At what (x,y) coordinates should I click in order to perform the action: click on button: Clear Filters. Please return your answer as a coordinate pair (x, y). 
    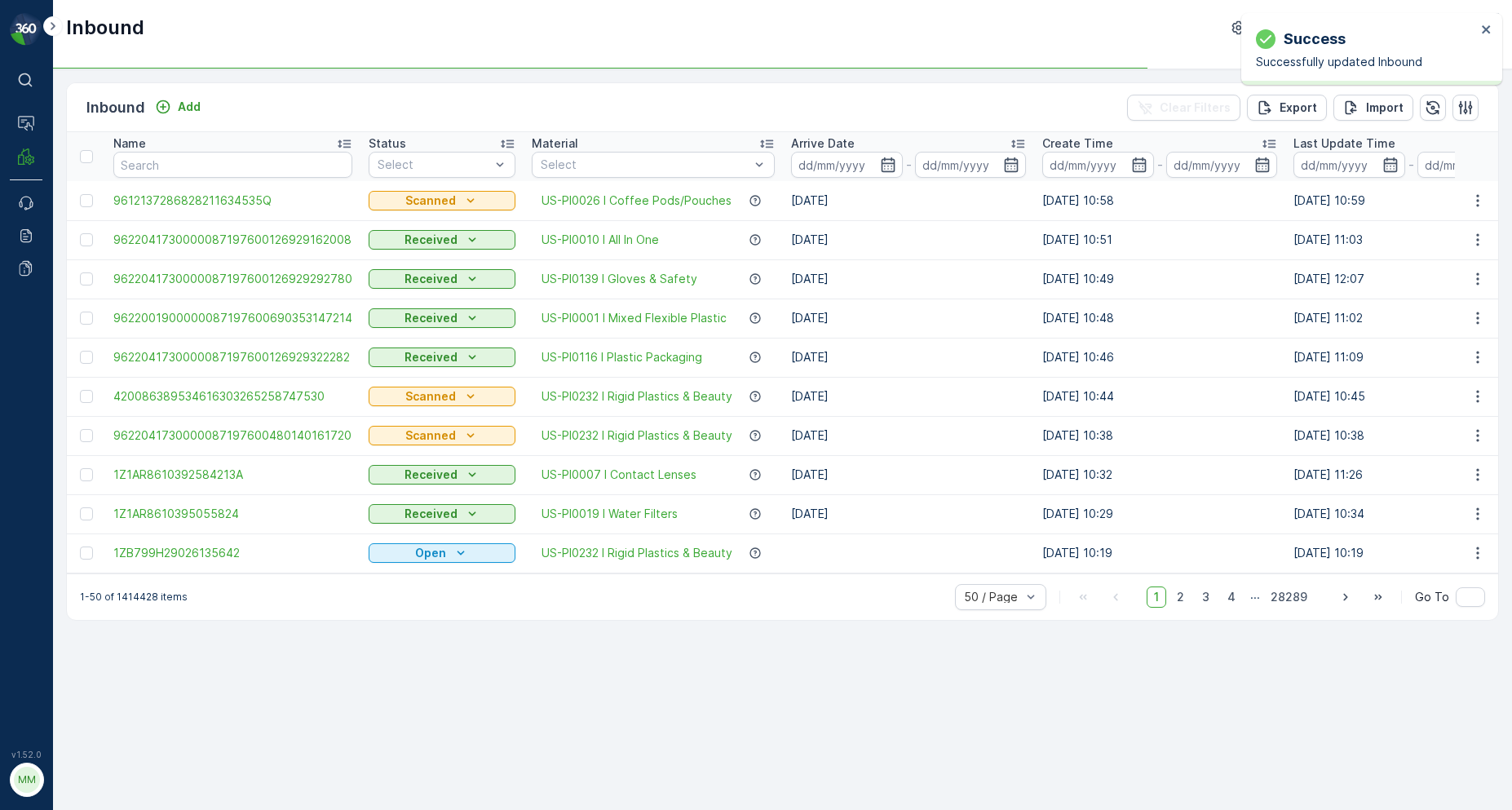
    Looking at the image, I should click on (1183, 108).